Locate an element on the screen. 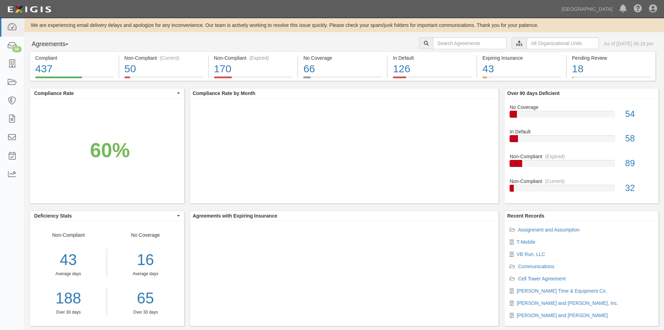  a: 65 is located at coordinates (145, 298).